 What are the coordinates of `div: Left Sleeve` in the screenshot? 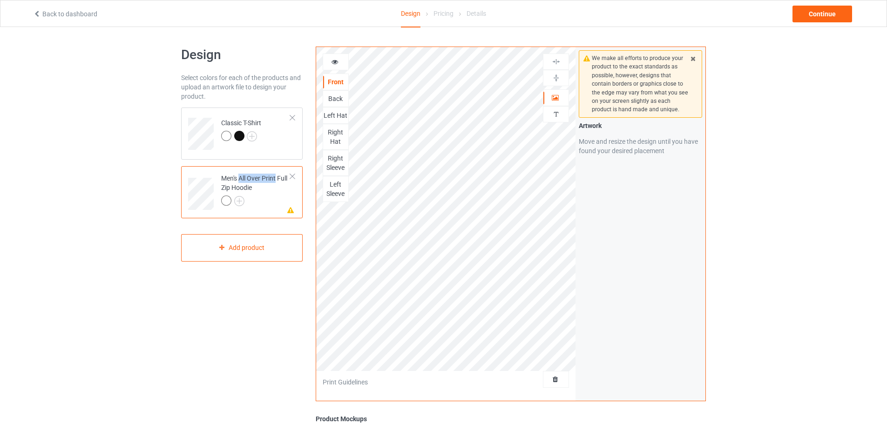 It's located at (336, 189).